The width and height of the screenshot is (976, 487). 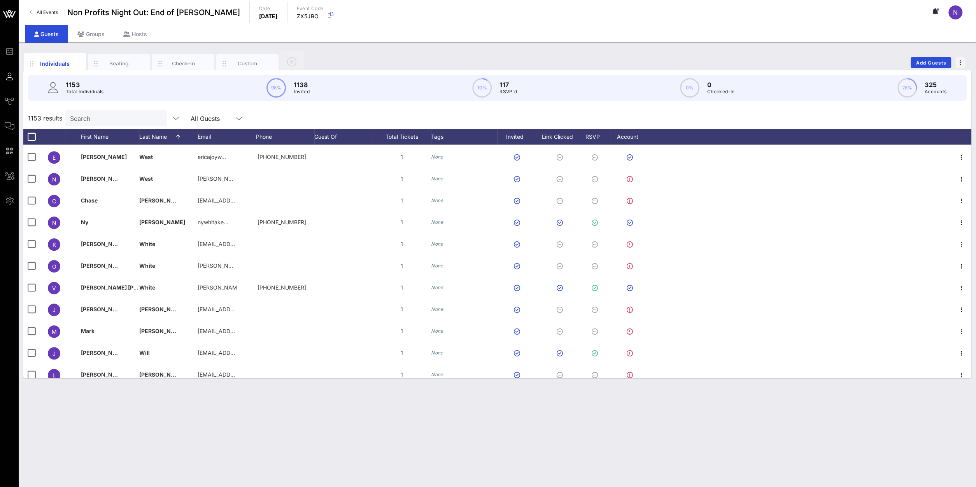 I want to click on div: Email, so click(x=227, y=137).